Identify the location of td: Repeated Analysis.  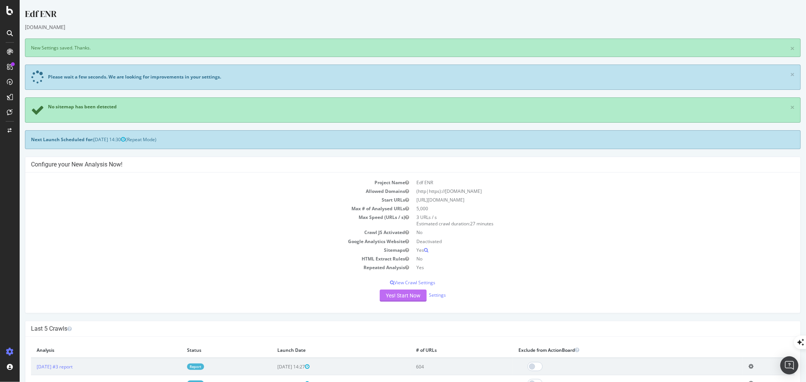
(202, 267).